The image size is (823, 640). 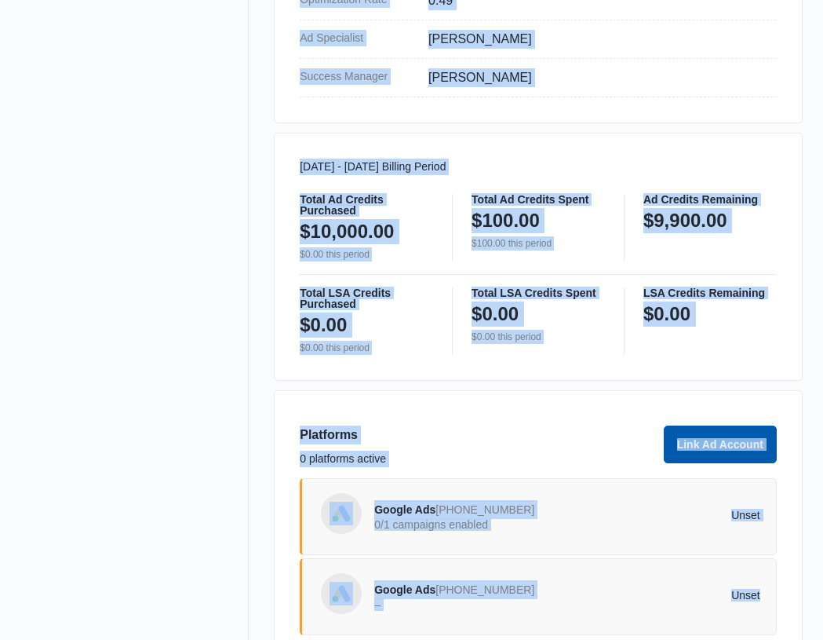 I want to click on dt: Ad Specialist, so click(x=358, y=38).